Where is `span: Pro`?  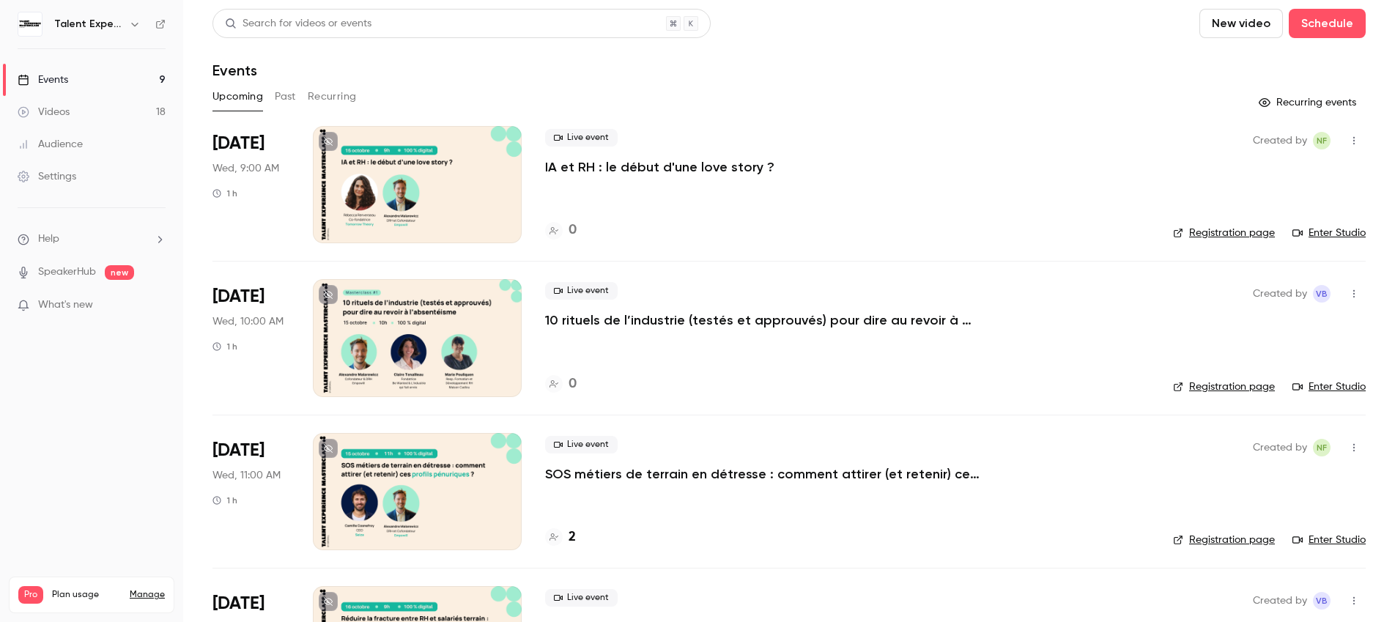 span: Pro is located at coordinates (31, 595).